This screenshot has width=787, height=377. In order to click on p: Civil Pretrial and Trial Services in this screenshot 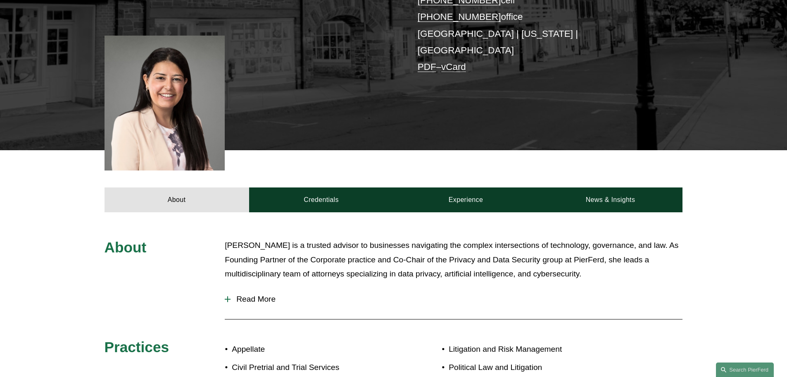, I will do `click(312, 367)`.